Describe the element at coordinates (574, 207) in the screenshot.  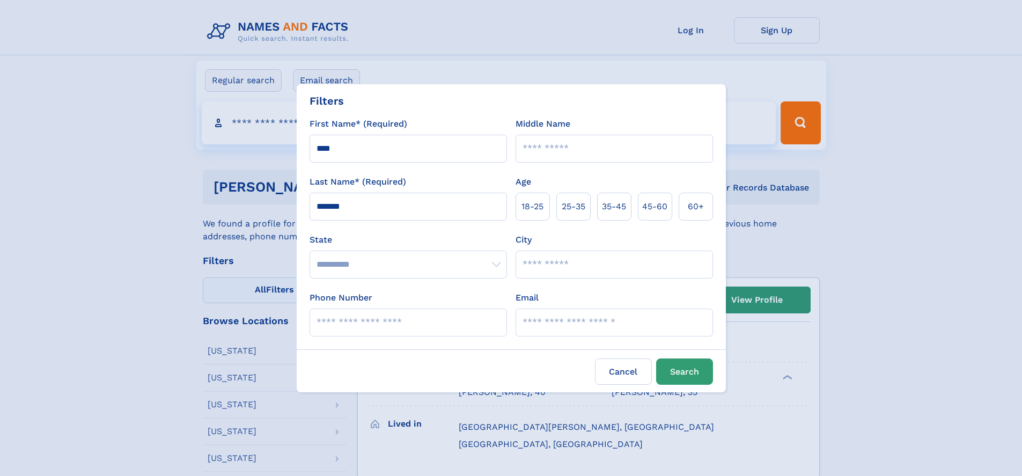
I see `span: 25‑35` at that location.